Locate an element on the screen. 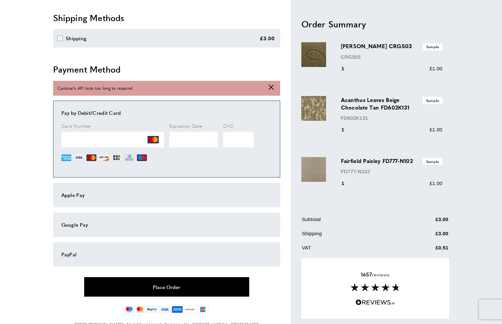 The width and height of the screenshot is (502, 324). div: £3.00 is located at coordinates (268, 38).